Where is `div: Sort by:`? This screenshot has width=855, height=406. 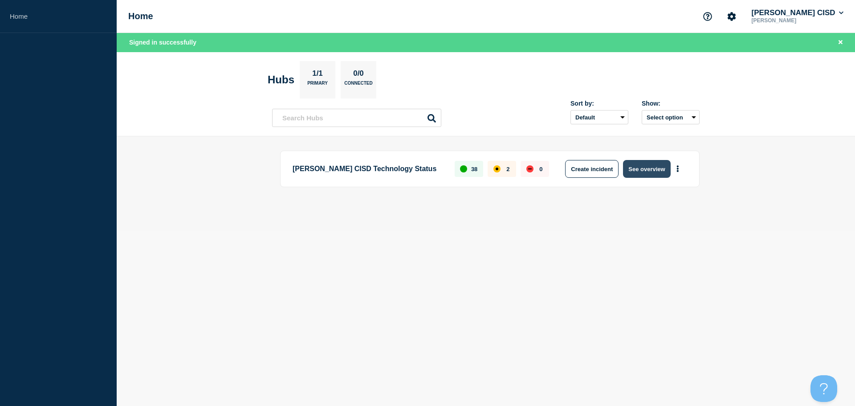
div: Sort by: is located at coordinates (599, 103).